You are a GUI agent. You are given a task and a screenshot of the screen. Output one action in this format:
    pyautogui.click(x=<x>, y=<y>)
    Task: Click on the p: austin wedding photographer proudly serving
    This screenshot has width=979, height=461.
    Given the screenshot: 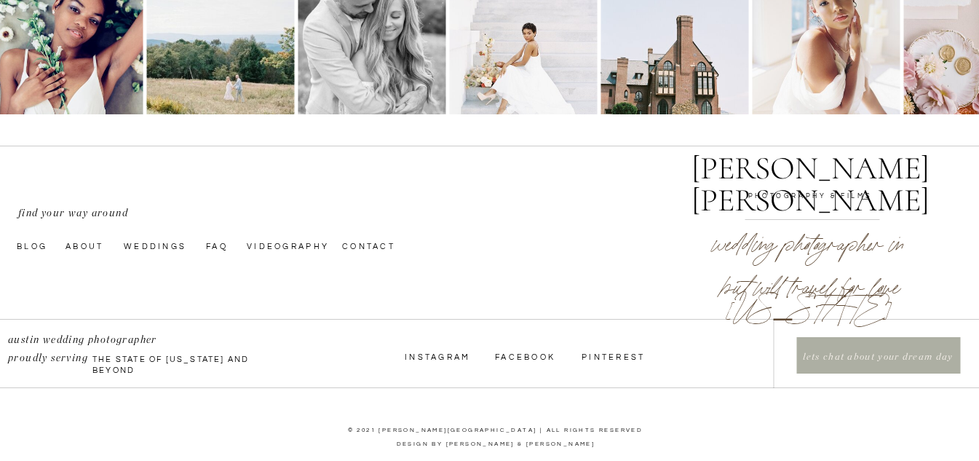 What is the action you would take?
    pyautogui.click(x=100, y=340)
    